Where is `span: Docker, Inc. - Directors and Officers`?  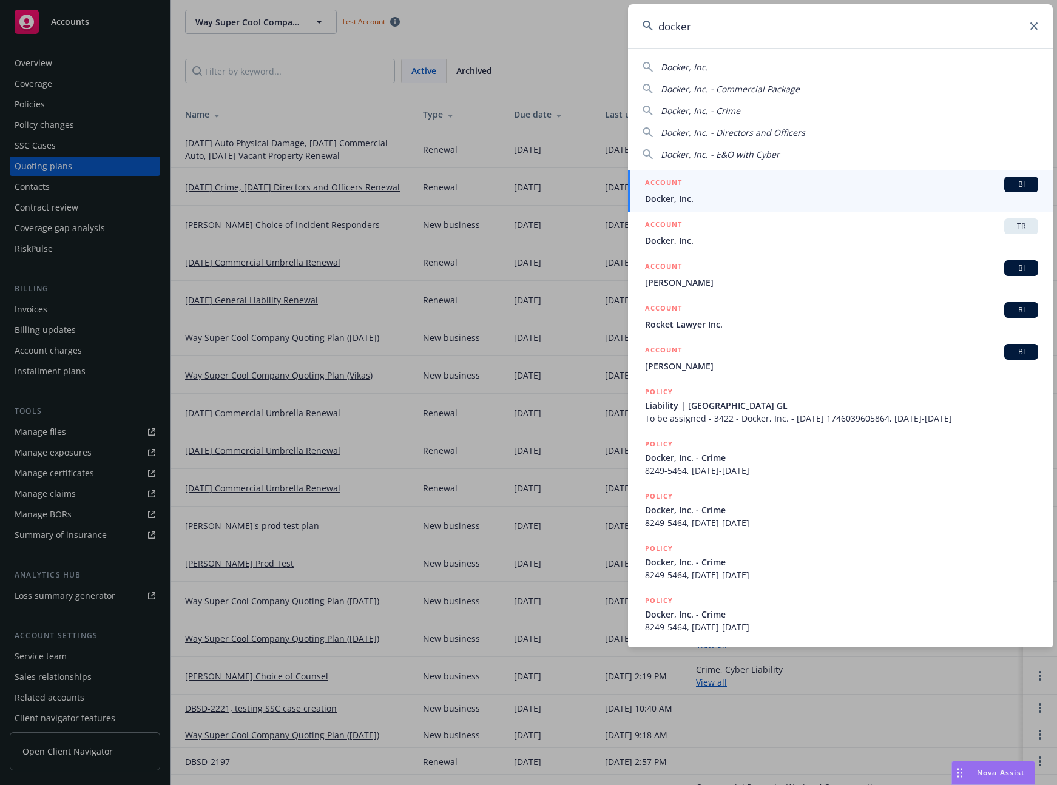 span: Docker, Inc. - Directors and Officers is located at coordinates (733, 132).